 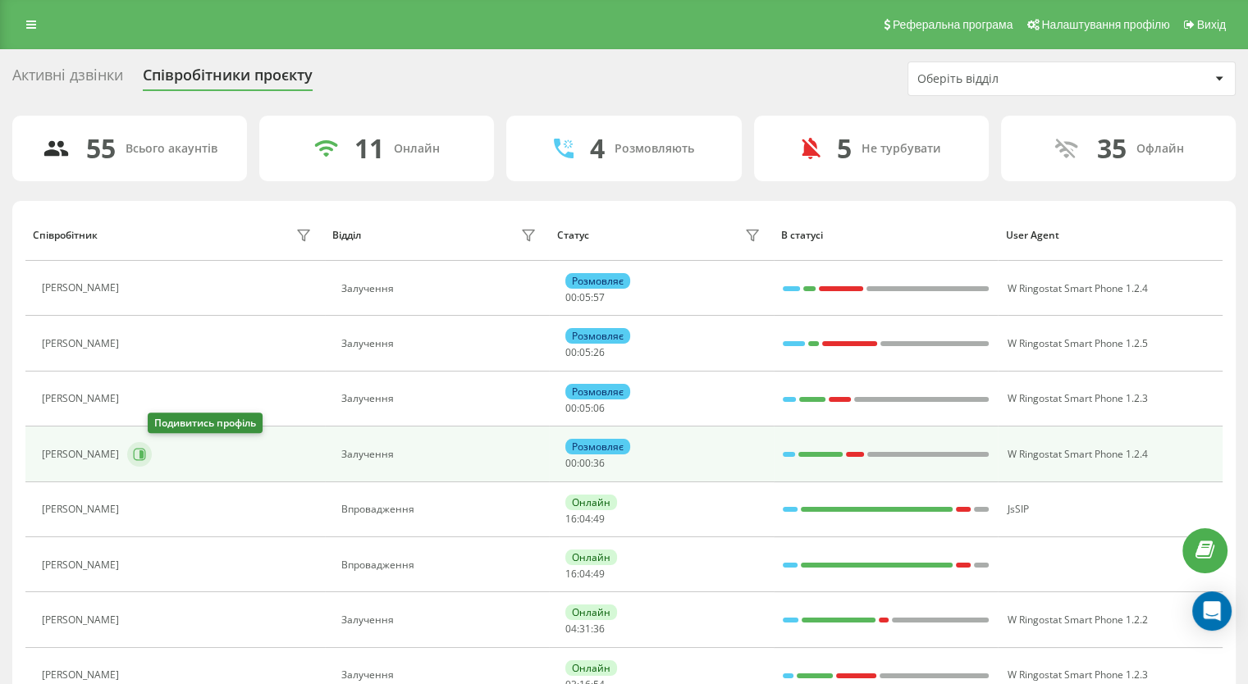 What do you see at coordinates (1159, 148) in the screenshot?
I see `div: Офлайн` at bounding box center [1159, 148].